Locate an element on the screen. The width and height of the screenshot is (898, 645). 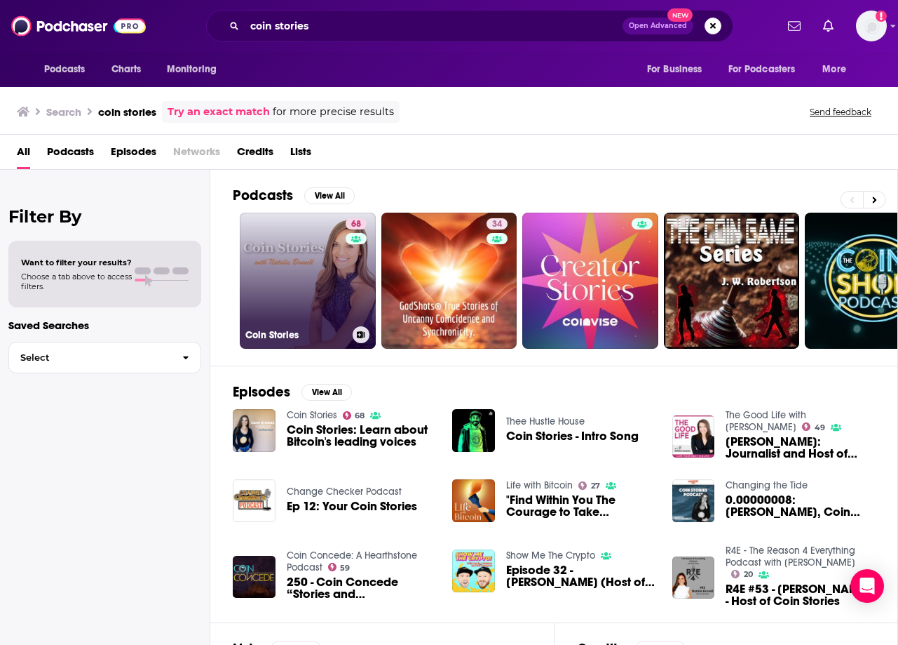
button: Send feedback is located at coordinates (841, 112).